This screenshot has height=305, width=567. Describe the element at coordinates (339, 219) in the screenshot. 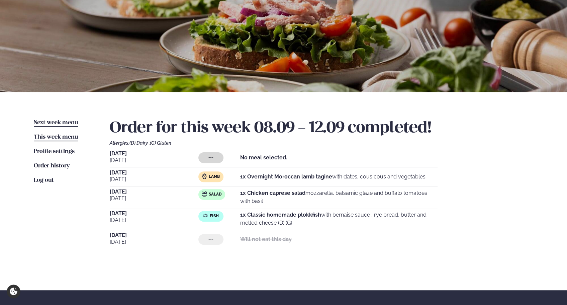

I see `p: with bernaise sauce , rye bread, butter and melted cheese (D) (G)` at that location.